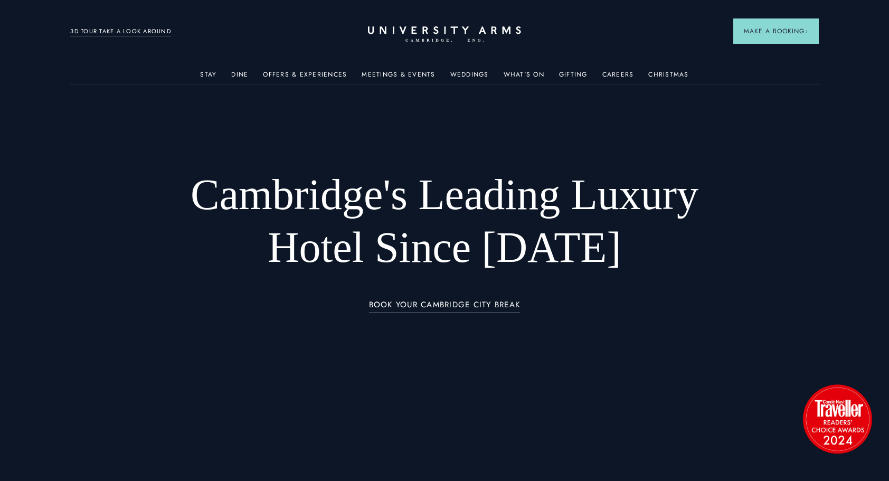 Image resolution: width=889 pixels, height=481 pixels. Describe the element at coordinates (524, 78) in the screenshot. I see `a: What's On` at that location.